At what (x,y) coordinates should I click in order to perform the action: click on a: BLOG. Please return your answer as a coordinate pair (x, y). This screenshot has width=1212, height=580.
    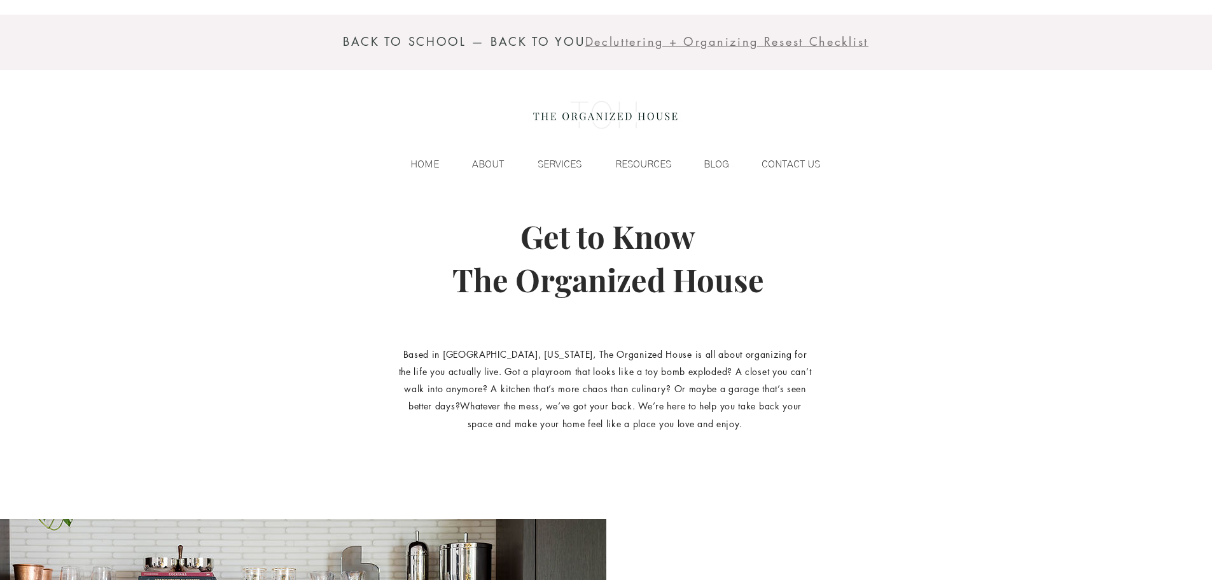
    Looking at the image, I should click on (706, 164).